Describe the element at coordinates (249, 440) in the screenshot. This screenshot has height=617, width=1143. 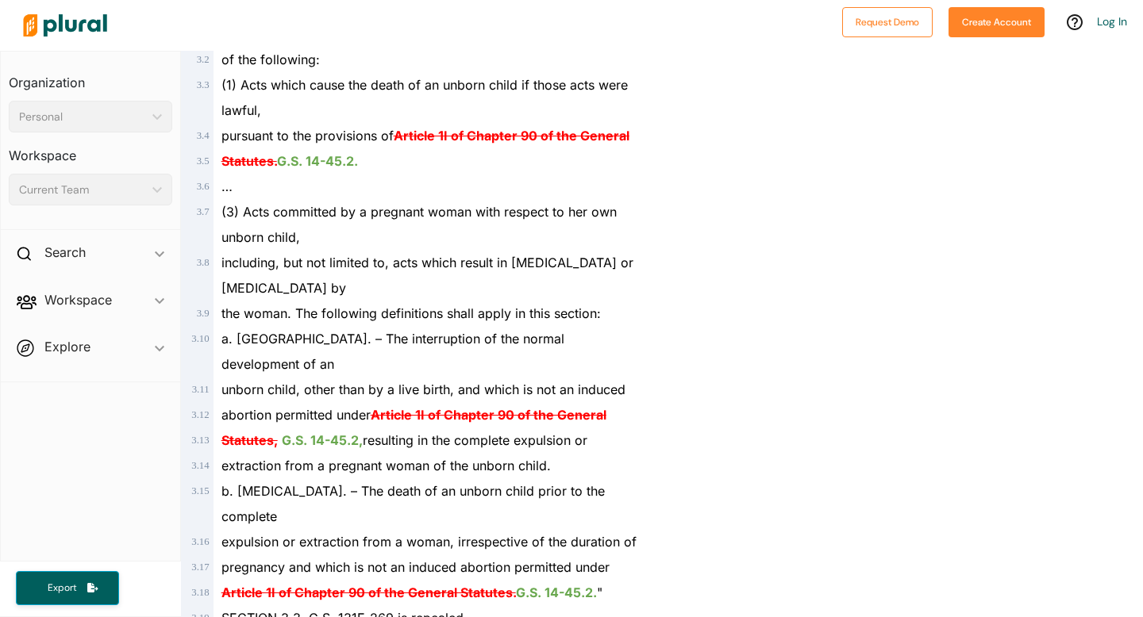
I see `del: Statutes,` at that location.